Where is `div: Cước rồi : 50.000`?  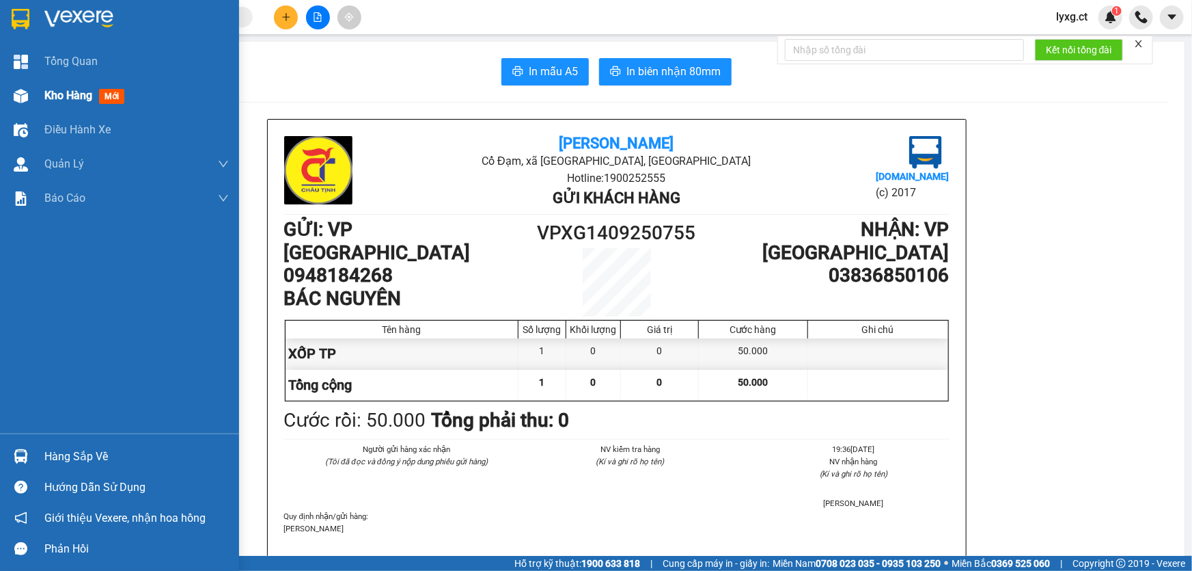 div: Cước rồi : 50.000 is located at coordinates (355, 420).